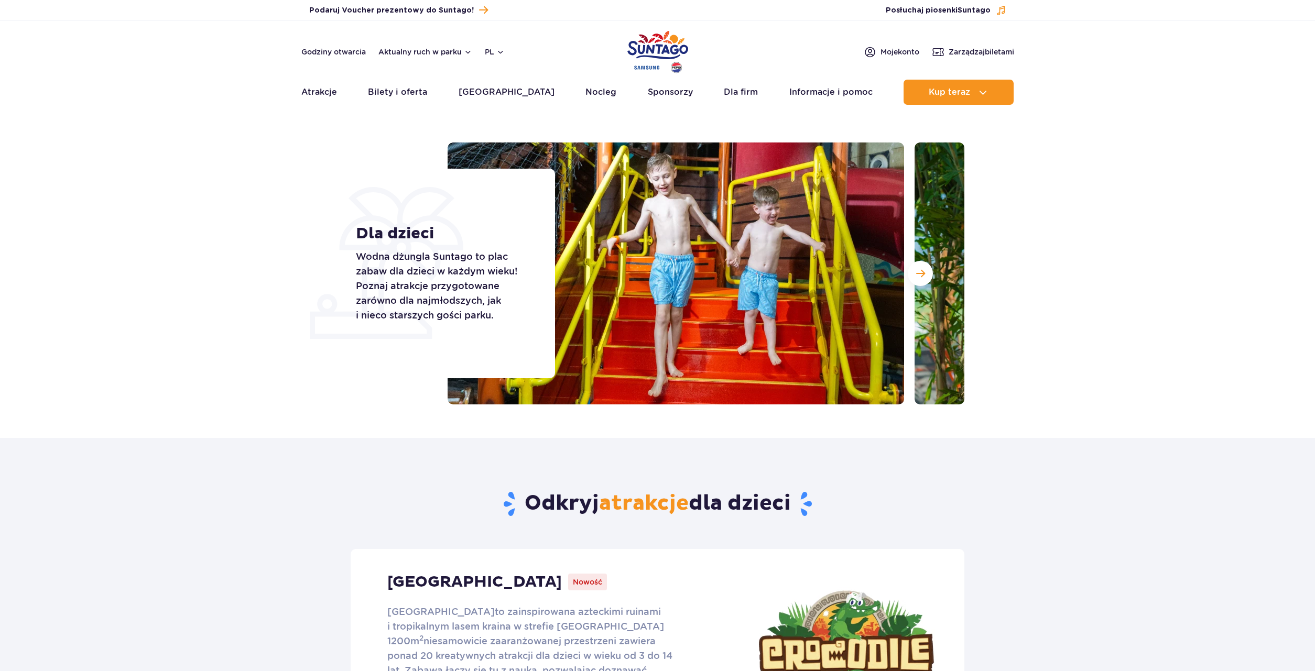 Image resolution: width=1315 pixels, height=671 pixels. What do you see at coordinates (946, 10) in the screenshot?
I see `button: Posłuchaj piosenkiSuntago` at bounding box center [946, 10].